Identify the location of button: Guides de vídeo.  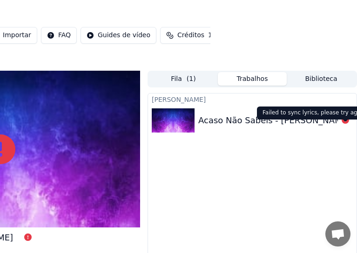
(118, 35).